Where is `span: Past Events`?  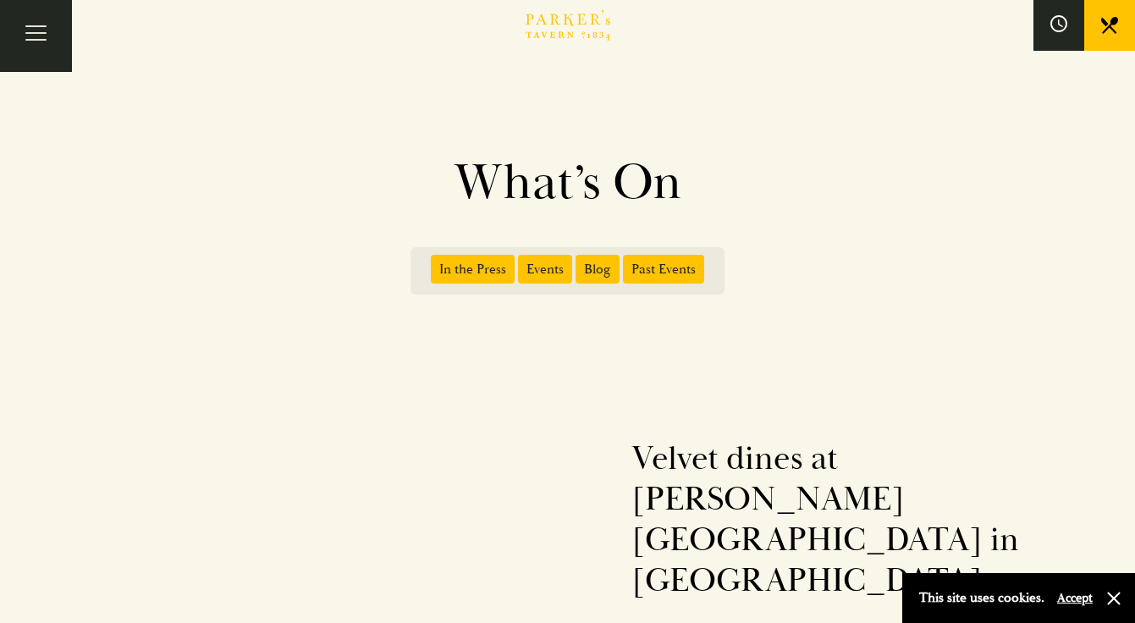 span: Past Events is located at coordinates (664, 269).